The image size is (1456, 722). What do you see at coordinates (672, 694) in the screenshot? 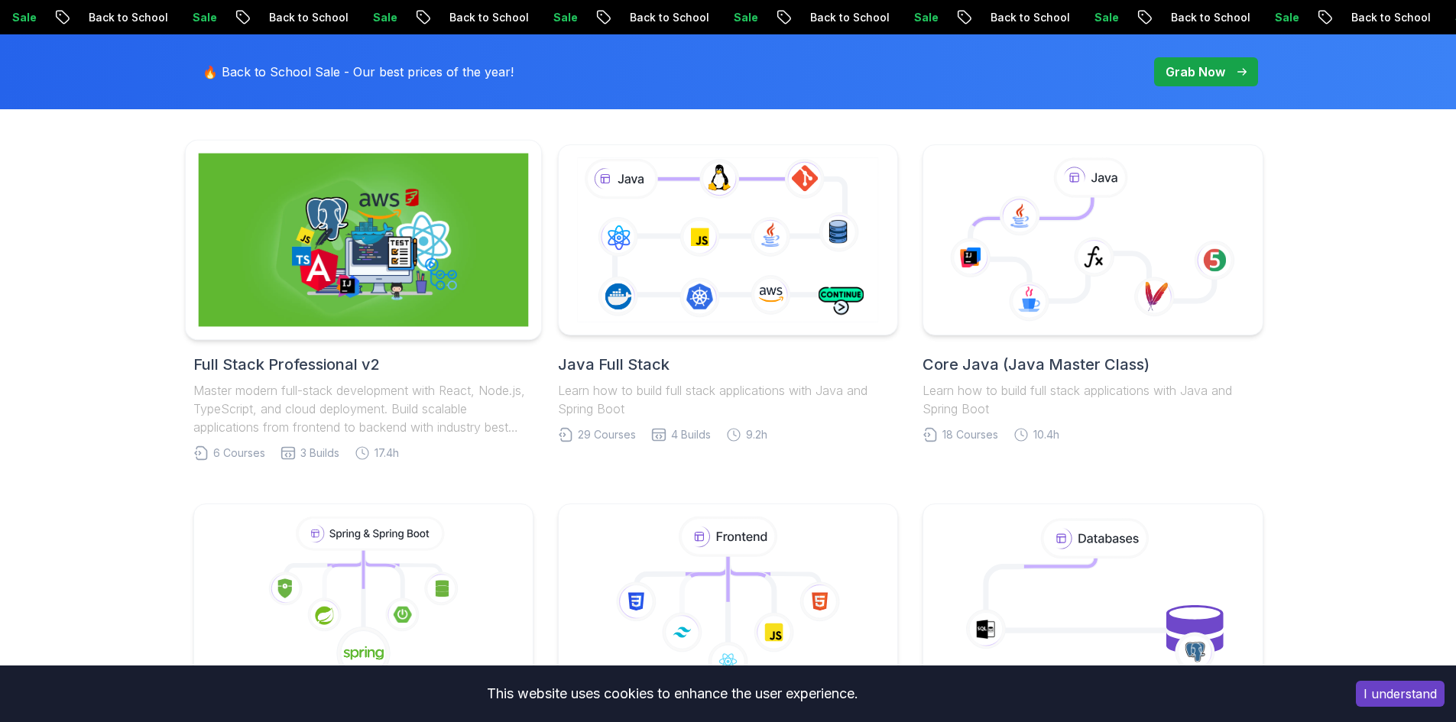
I see `div: This website uses cookies to enhance the user experience.` at bounding box center [672, 694].